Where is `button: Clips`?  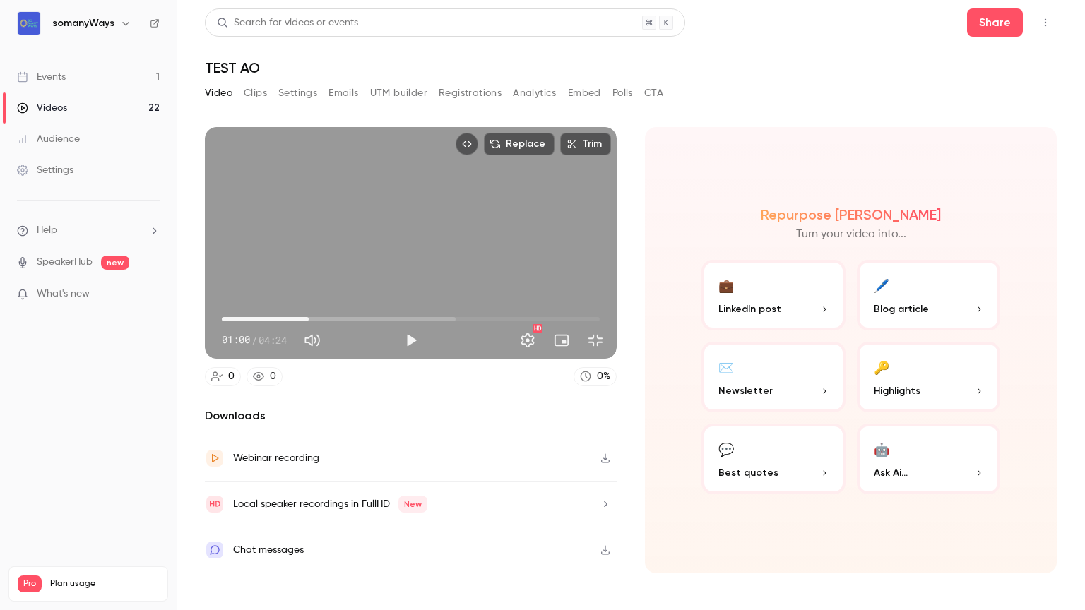 button: Clips is located at coordinates (255, 93).